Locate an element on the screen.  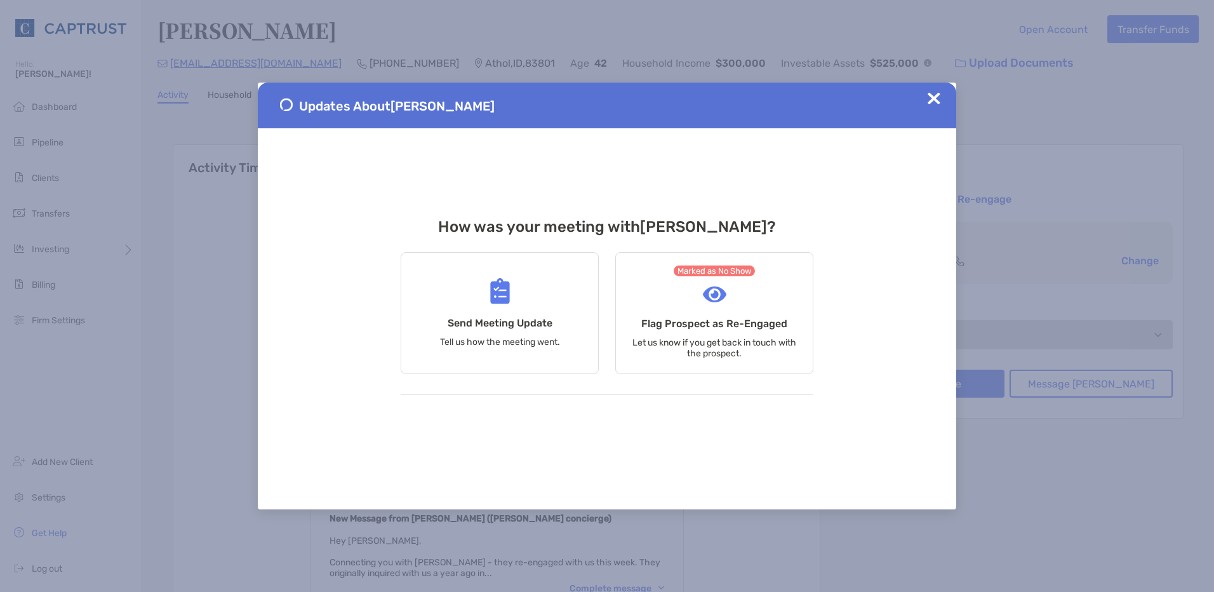
img: Flag Prospect as Re-Engaged is located at coordinates (714, 294).